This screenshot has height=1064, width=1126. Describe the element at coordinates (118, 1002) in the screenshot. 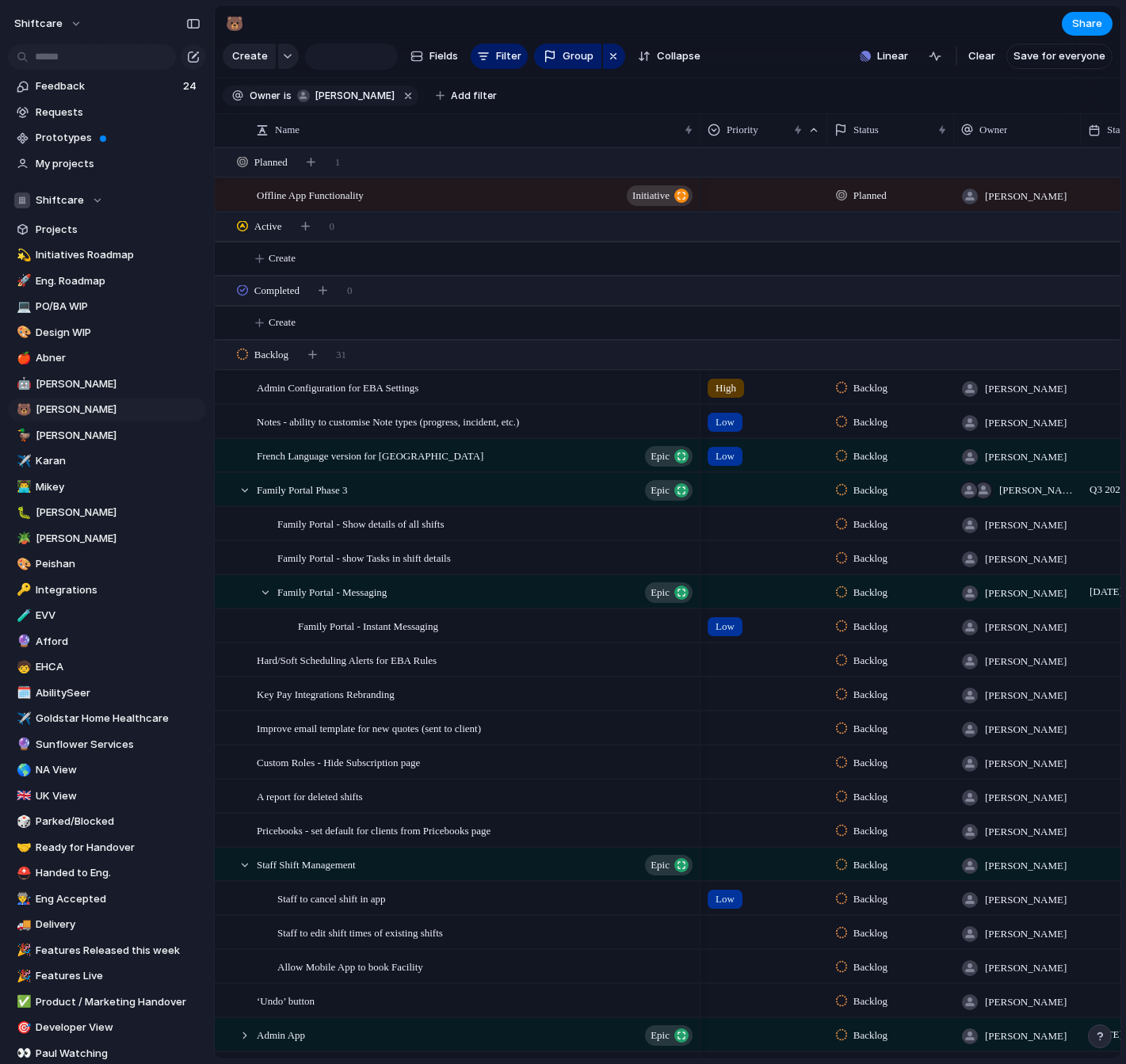

I see `span: Product / Marketing Handover` at that location.